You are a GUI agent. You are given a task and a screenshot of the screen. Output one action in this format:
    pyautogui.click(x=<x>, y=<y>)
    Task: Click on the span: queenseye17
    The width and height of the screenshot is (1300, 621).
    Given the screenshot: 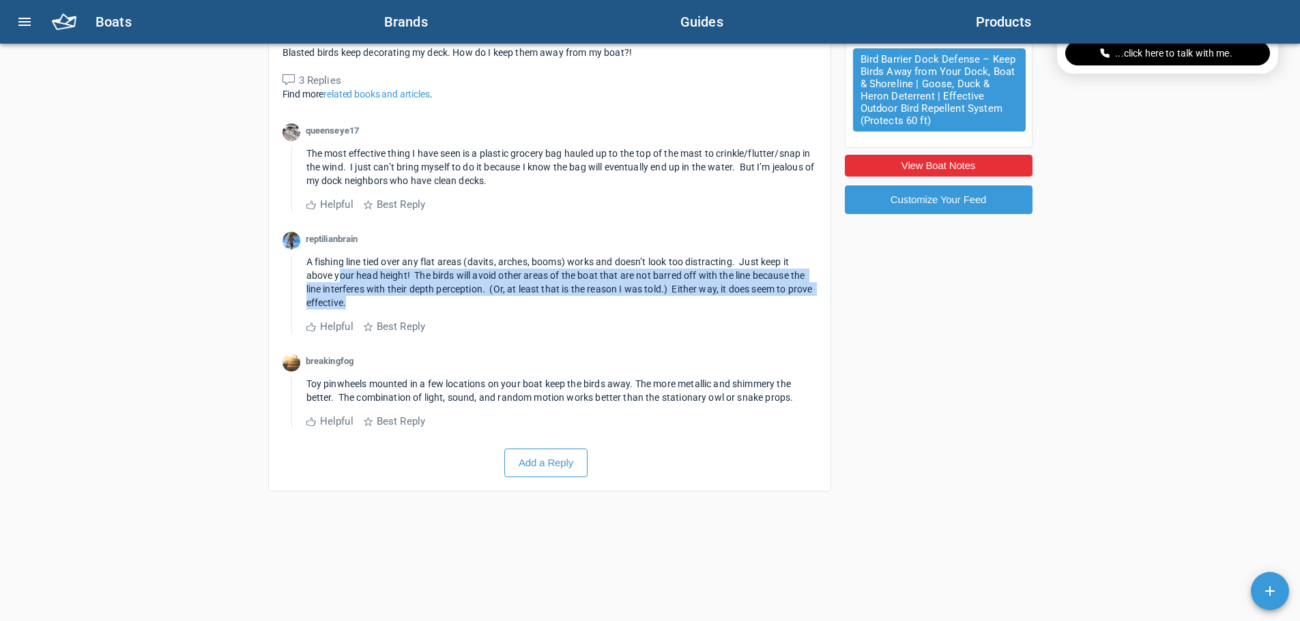 What is the action you would take?
    pyautogui.click(x=332, y=130)
    